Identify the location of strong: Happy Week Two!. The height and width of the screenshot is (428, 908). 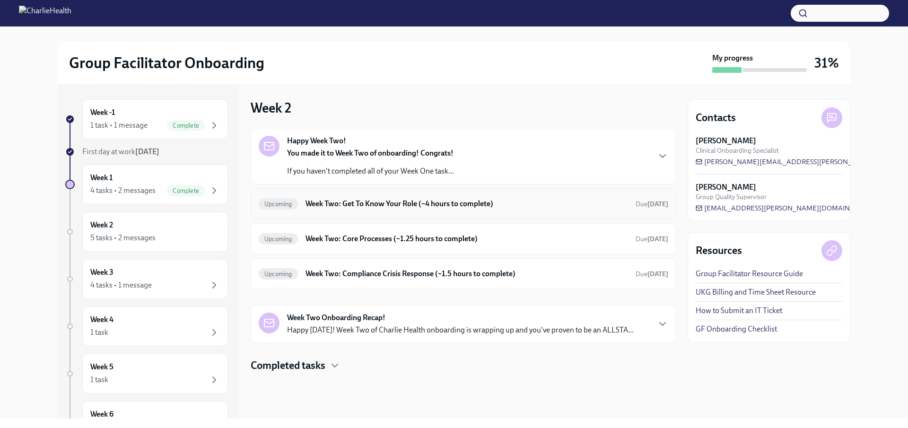
(316, 141).